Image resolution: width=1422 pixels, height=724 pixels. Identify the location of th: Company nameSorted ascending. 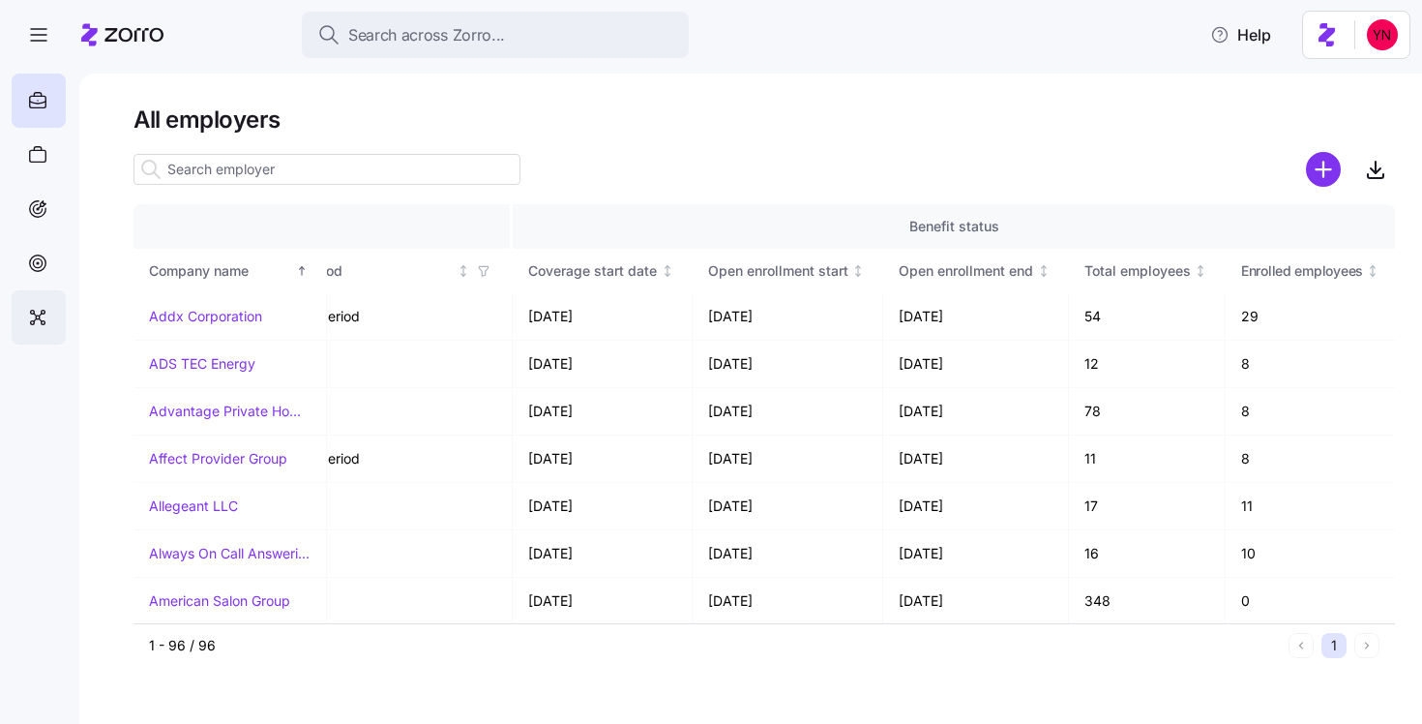
(230, 271).